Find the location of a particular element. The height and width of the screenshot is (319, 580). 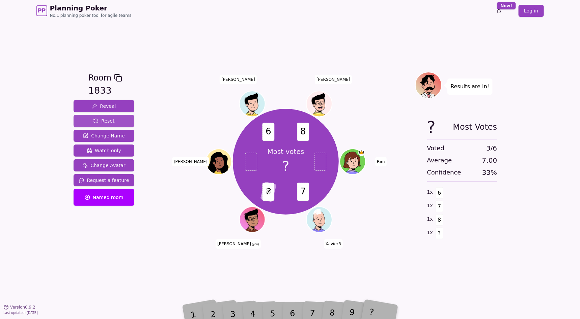

button: New! is located at coordinates (499, 11).